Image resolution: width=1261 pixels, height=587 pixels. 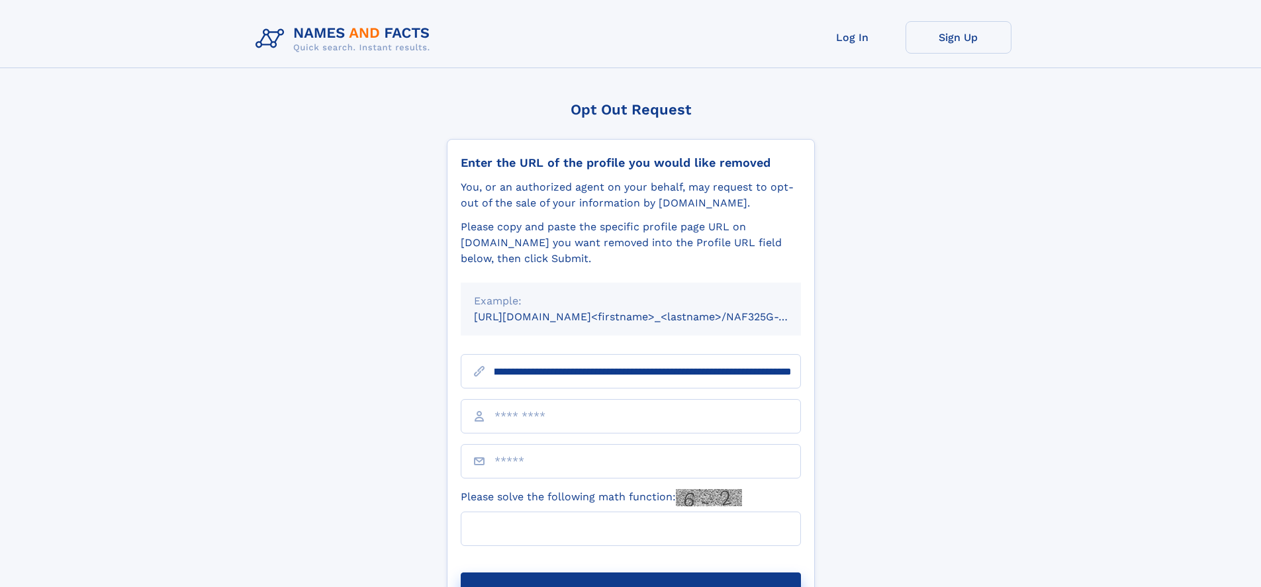 I want to click on a: Log In, so click(x=853, y=37).